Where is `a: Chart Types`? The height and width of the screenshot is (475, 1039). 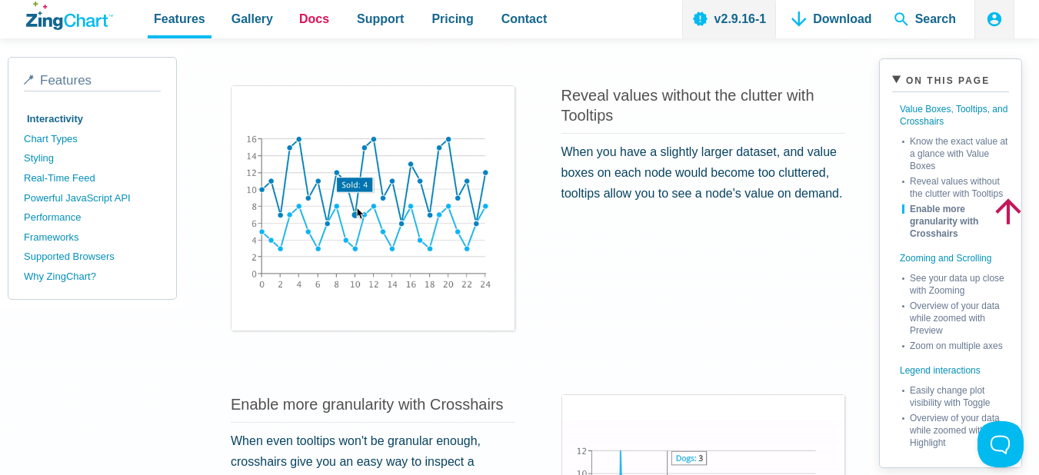
a: Chart Types is located at coordinates (92, 139).